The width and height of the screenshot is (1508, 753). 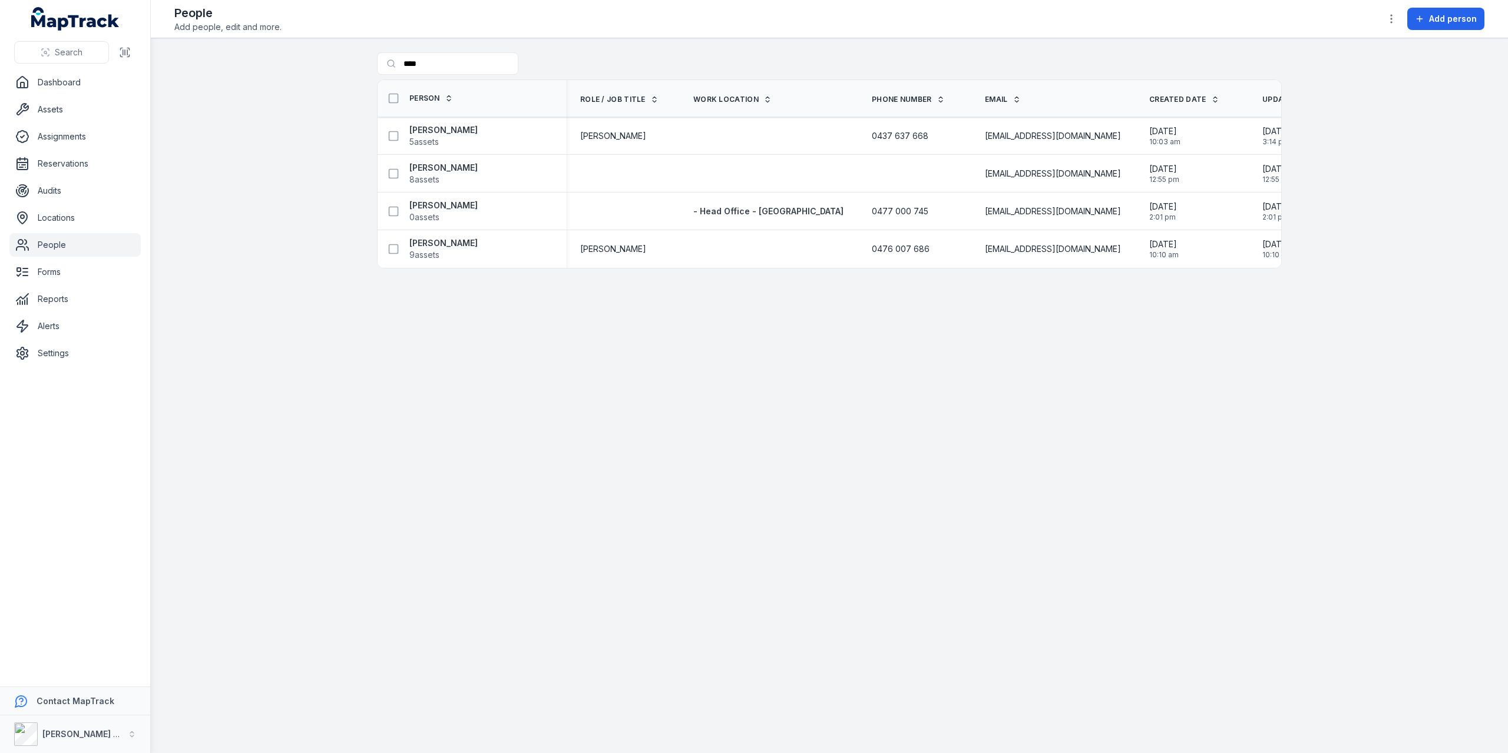 I want to click on span: 3:14 pm, so click(x=1276, y=142).